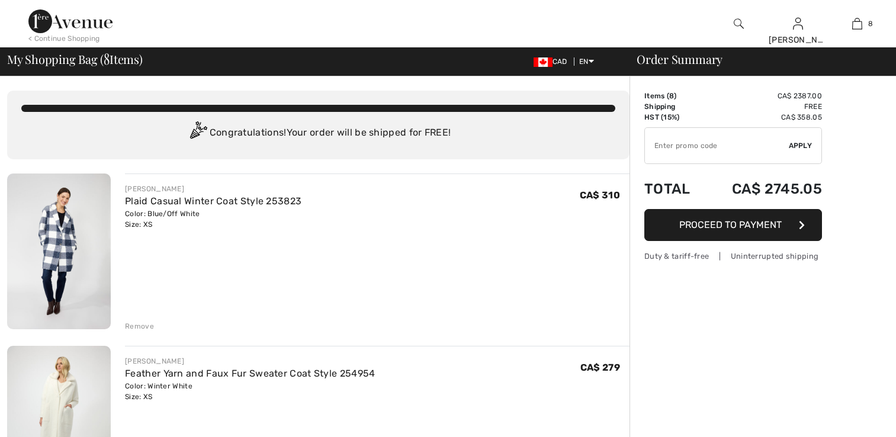  What do you see at coordinates (856, 24) in the screenshot?
I see `a: 8` at bounding box center [856, 24].